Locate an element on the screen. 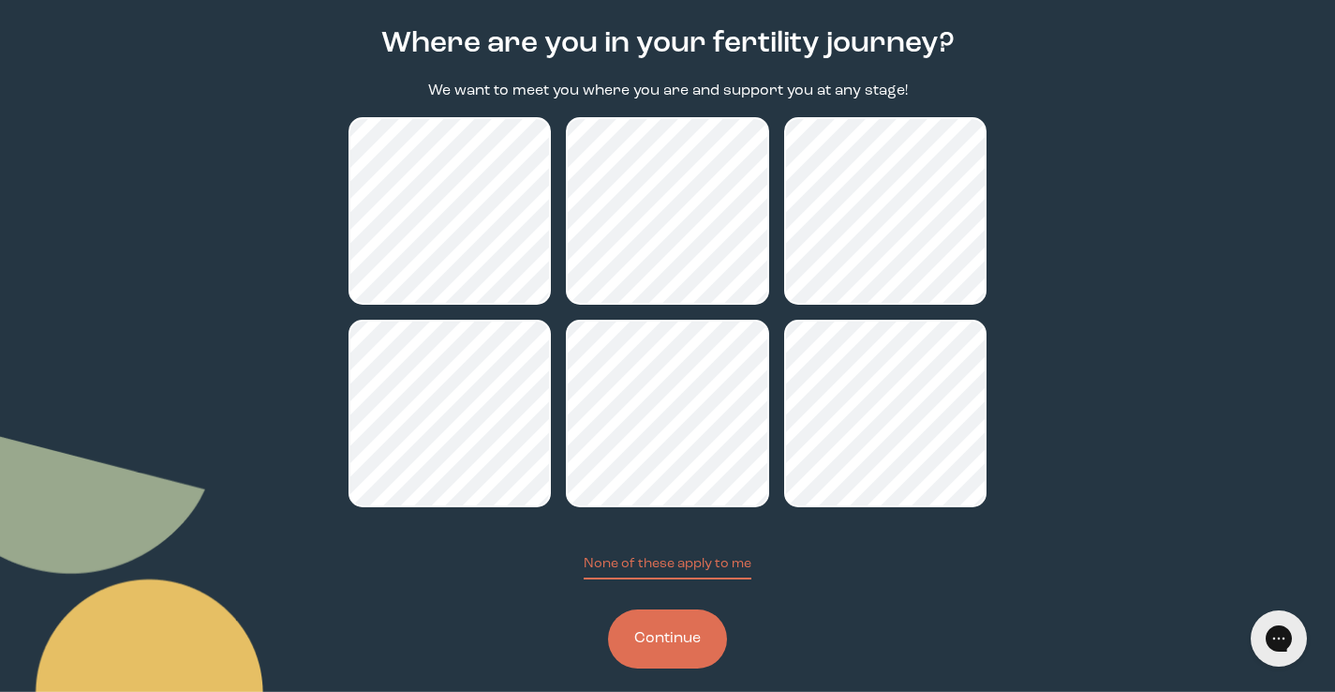 The image size is (1335, 692). button: Open gorgias live chat is located at coordinates (37, 35).